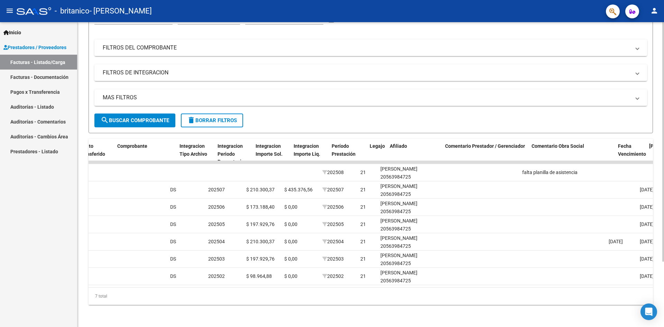  Describe the element at coordinates (631, 154) in the screenshot. I see `datatable-header-cell: Fecha Vencimiento` at that location.